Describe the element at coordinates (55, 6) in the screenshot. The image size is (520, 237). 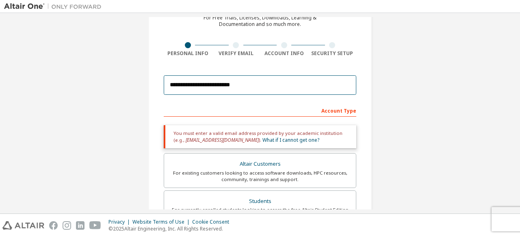
I see `img: Altair One` at that location.